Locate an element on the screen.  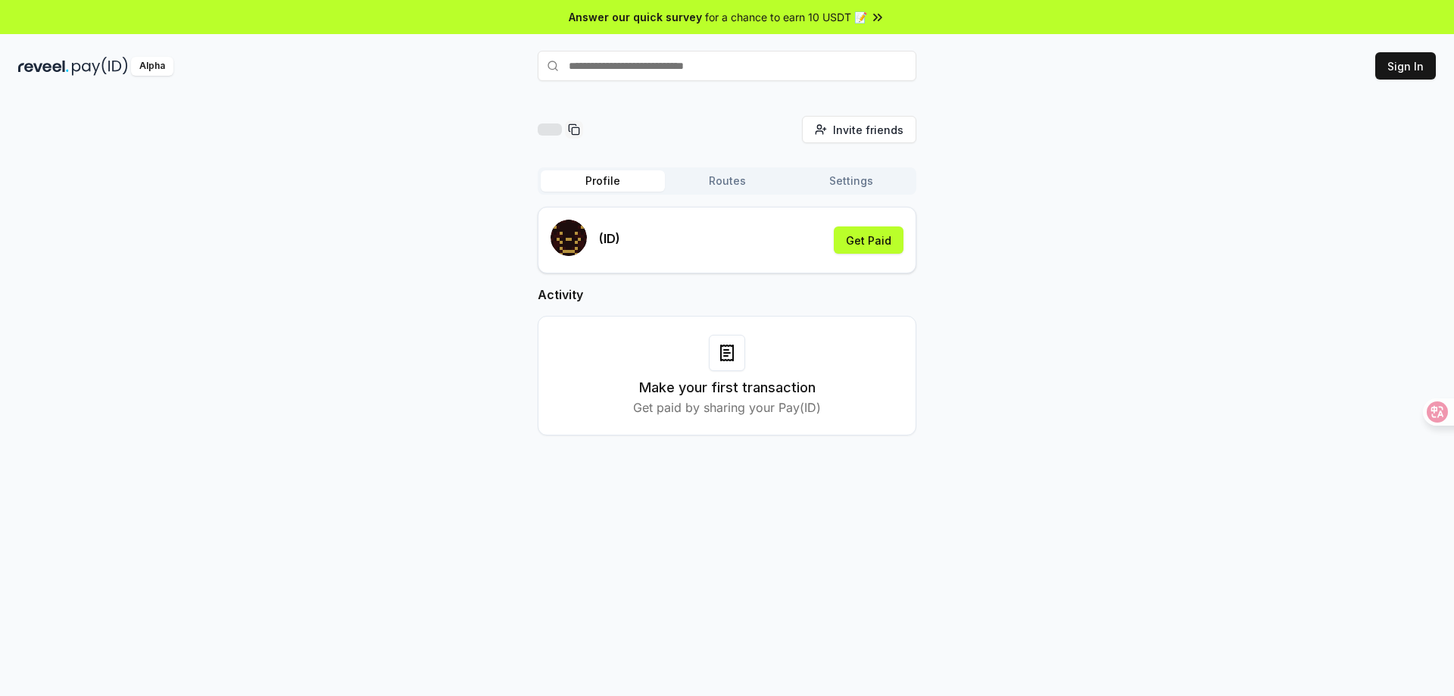
button: Routes is located at coordinates (727, 181).